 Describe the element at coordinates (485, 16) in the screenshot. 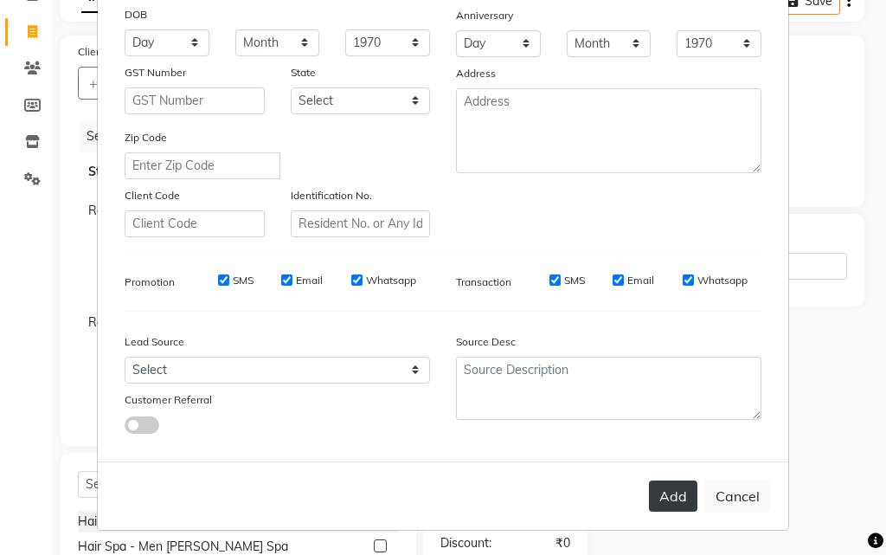

I see `label: Anniversary` at that location.